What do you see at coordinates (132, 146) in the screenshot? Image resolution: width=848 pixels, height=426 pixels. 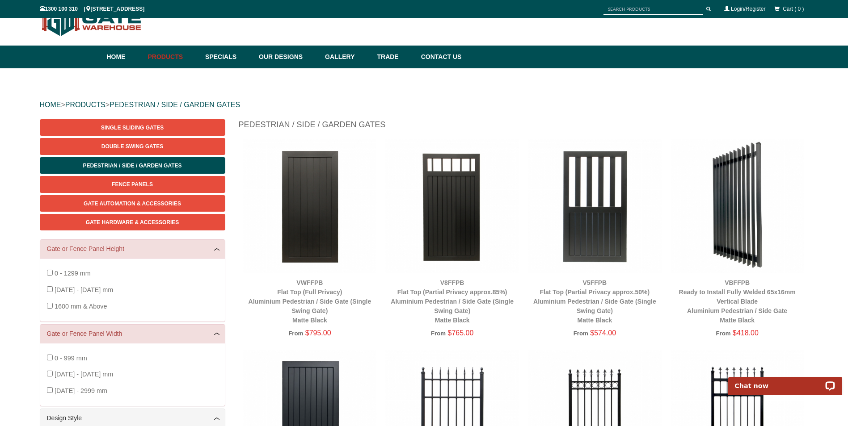 I see `a: Double Swing Gates` at bounding box center [132, 146].